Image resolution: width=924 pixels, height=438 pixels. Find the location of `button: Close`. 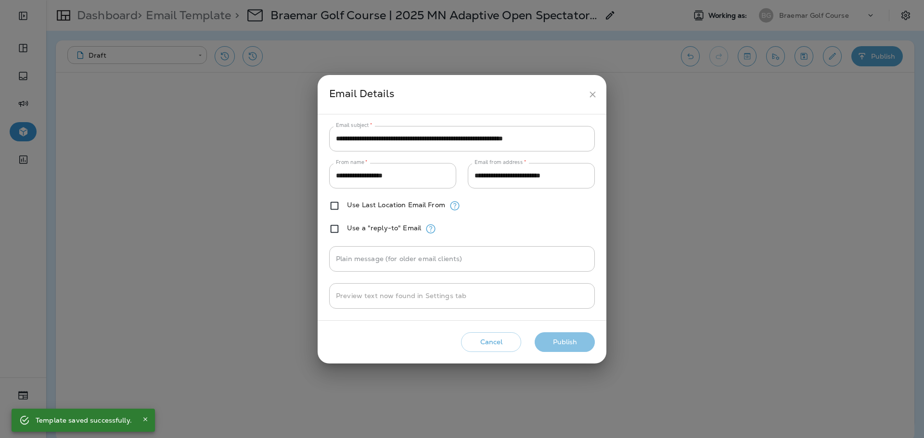

button: Close is located at coordinates (145, 420).